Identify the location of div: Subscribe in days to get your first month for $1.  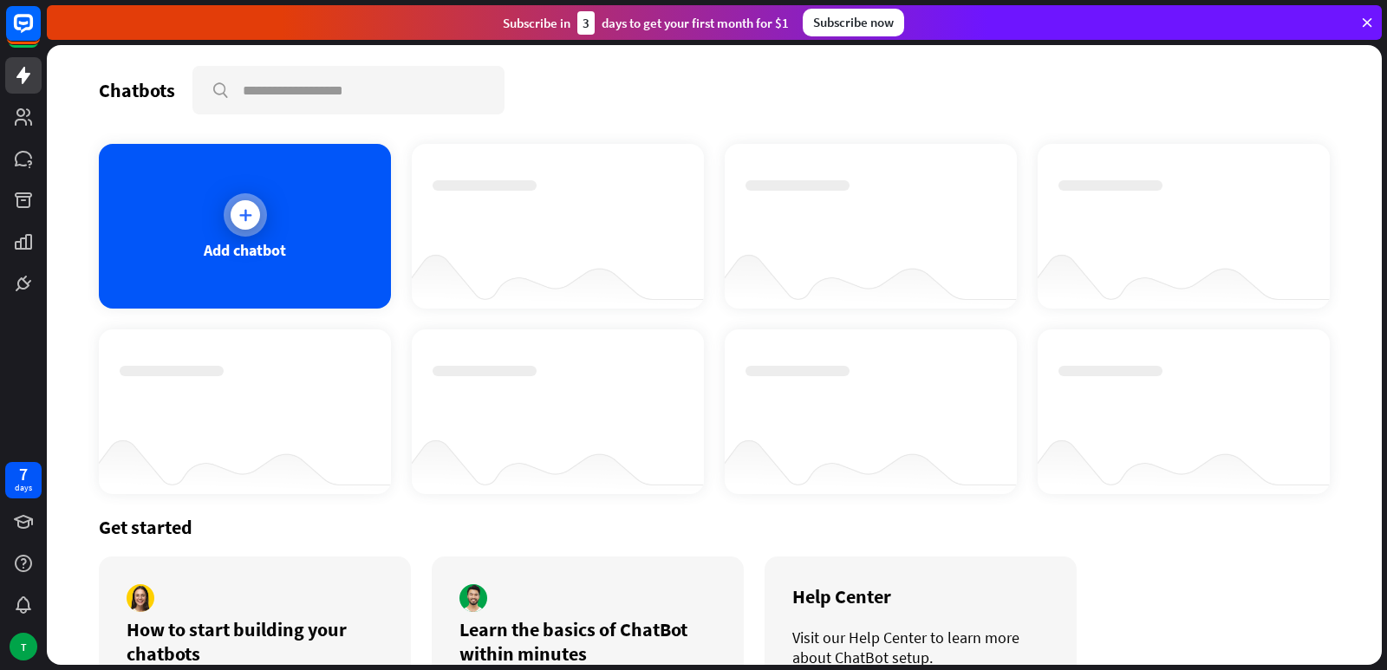
(646, 23).